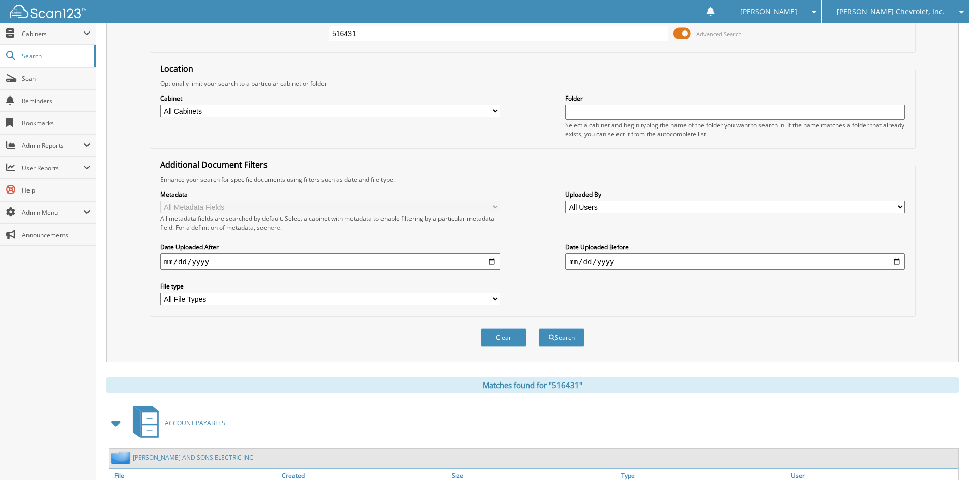  What do you see at coordinates (52, 145) in the screenshot?
I see `span: Admin Reports` at bounding box center [52, 145].